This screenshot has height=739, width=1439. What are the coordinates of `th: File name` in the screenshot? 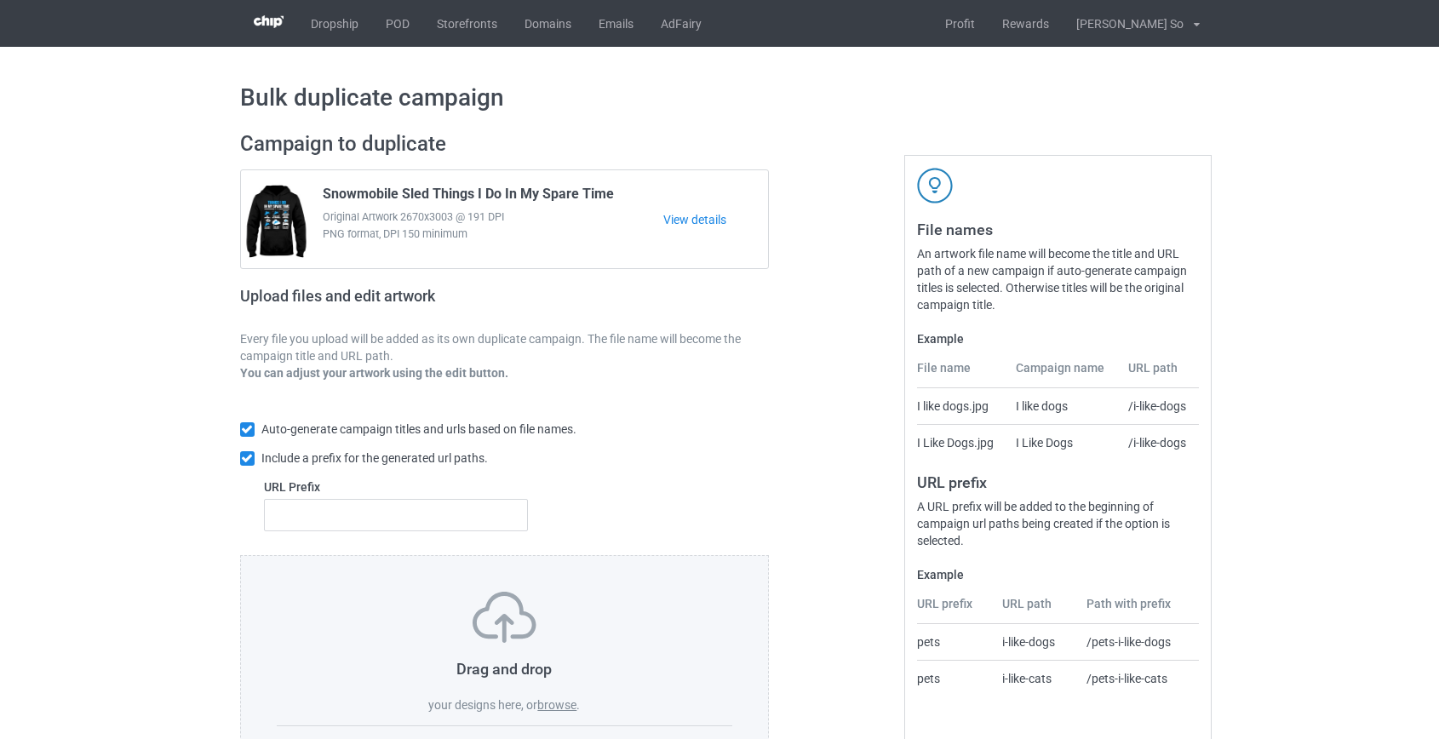 It's located at (961, 374).